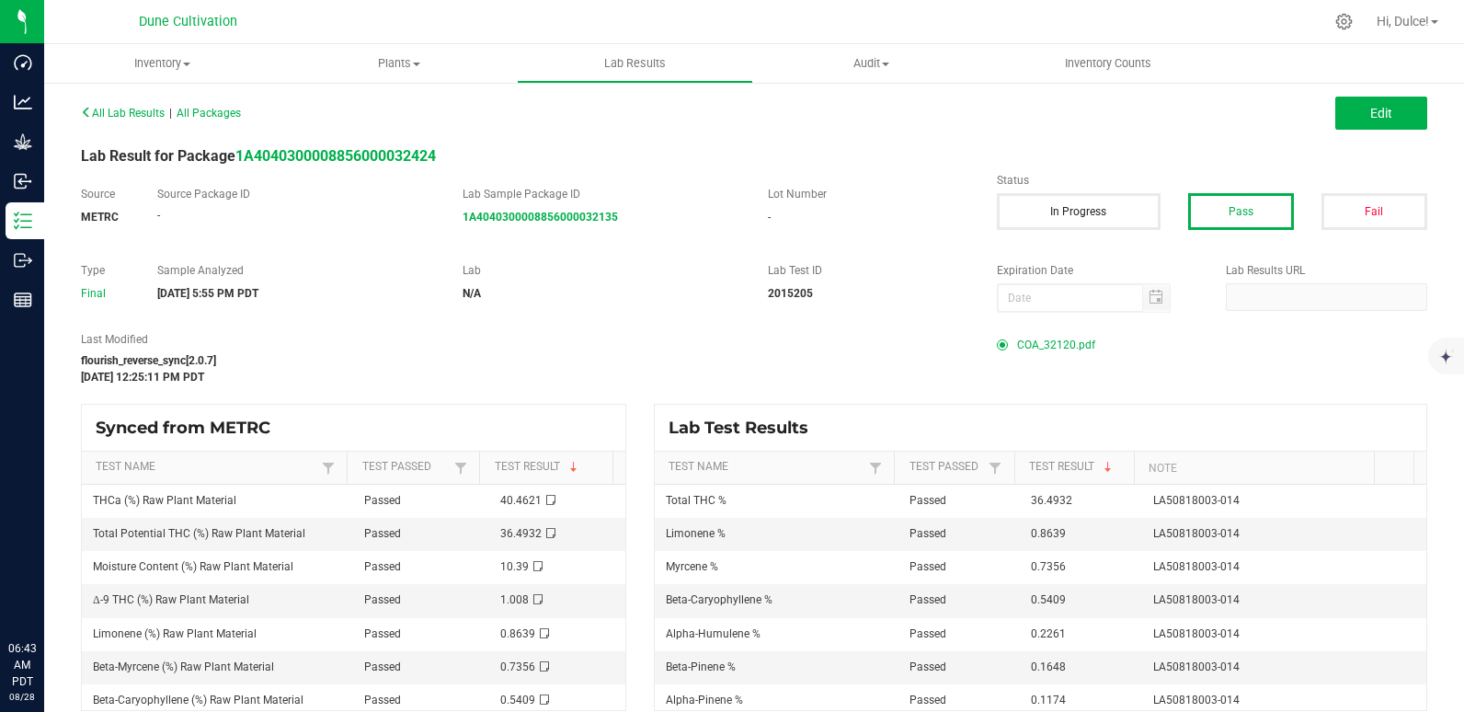 The width and height of the screenshot is (1464, 712). I want to click on span: THCa (%) Raw Plant Material, so click(165, 500).